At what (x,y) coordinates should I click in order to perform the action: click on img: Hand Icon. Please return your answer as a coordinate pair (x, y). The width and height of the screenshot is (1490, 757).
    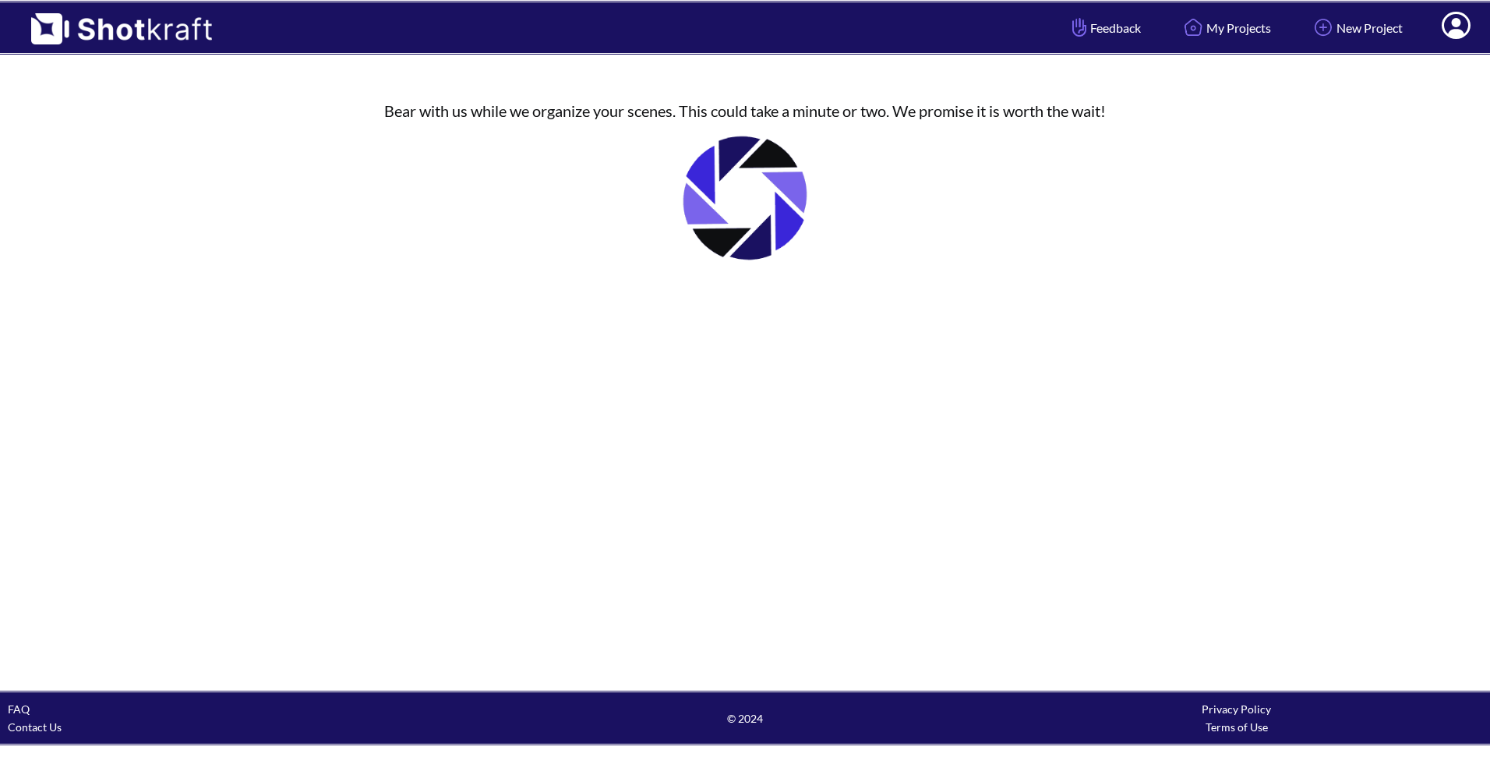
    Looking at the image, I should click on (1079, 27).